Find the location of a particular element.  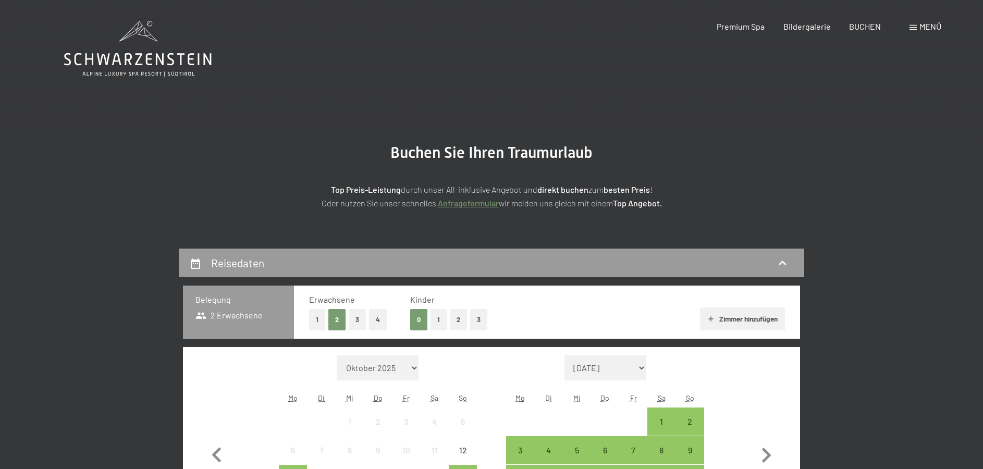

div: Thu Oct 02 2025 is located at coordinates (378, 421).